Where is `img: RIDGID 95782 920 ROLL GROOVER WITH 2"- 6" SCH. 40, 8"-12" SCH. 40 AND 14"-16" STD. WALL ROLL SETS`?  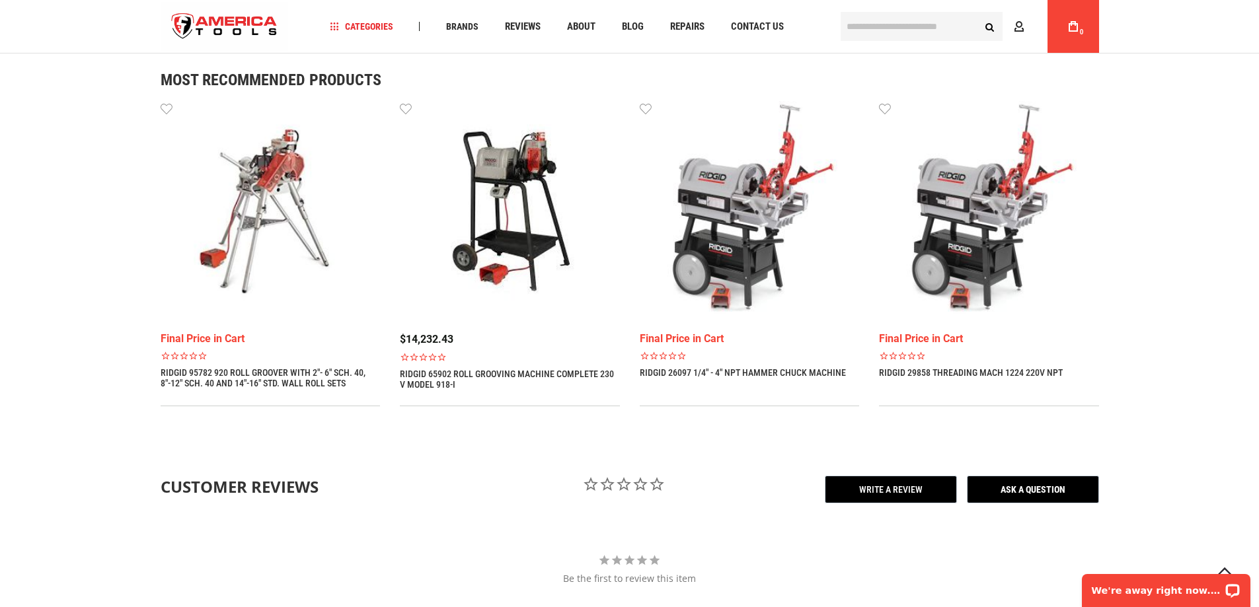 img: RIDGID 95782 920 ROLL GROOVER WITH 2"- 6" SCH. 40, 8"-12" SCH. 40 AND 14"-16" STD. WALL ROLL SETS is located at coordinates (270, 211).